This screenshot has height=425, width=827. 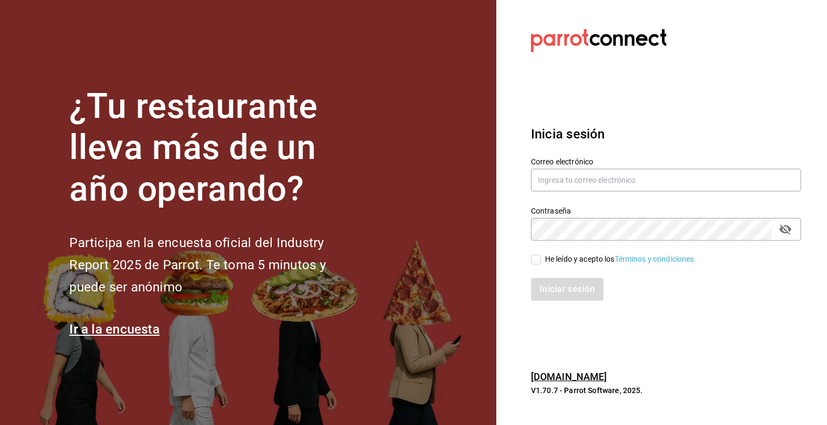 What do you see at coordinates (114, 330) in the screenshot?
I see `a: Ir a la encuesta` at bounding box center [114, 330].